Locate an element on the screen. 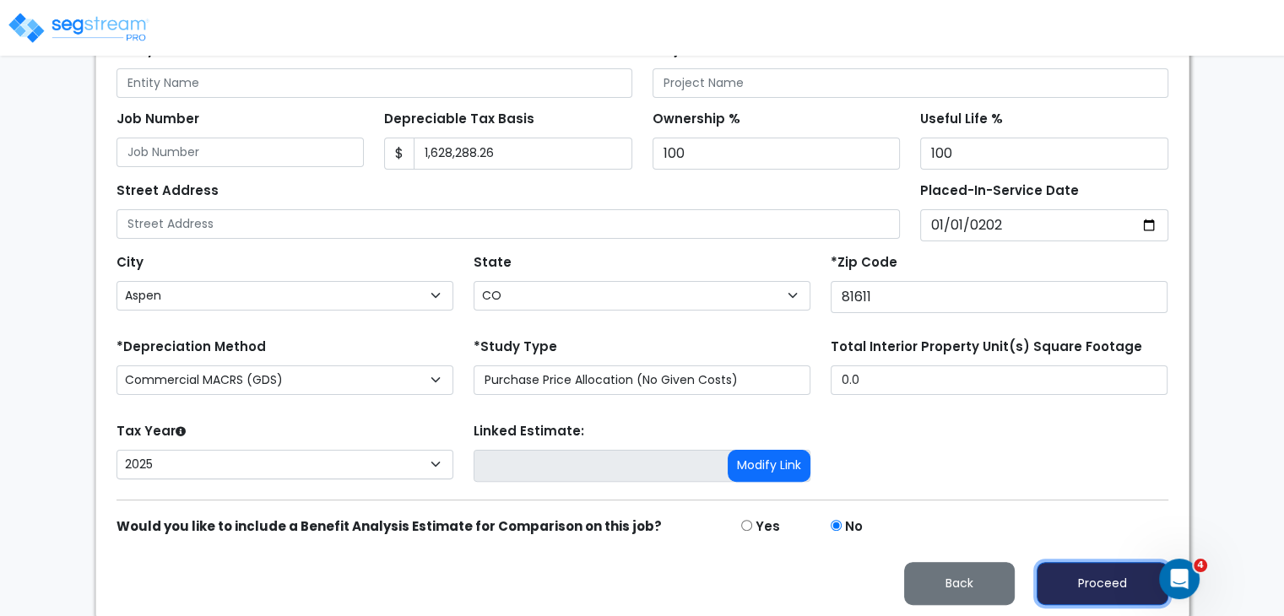  input: total square foot is located at coordinates (998, 380).